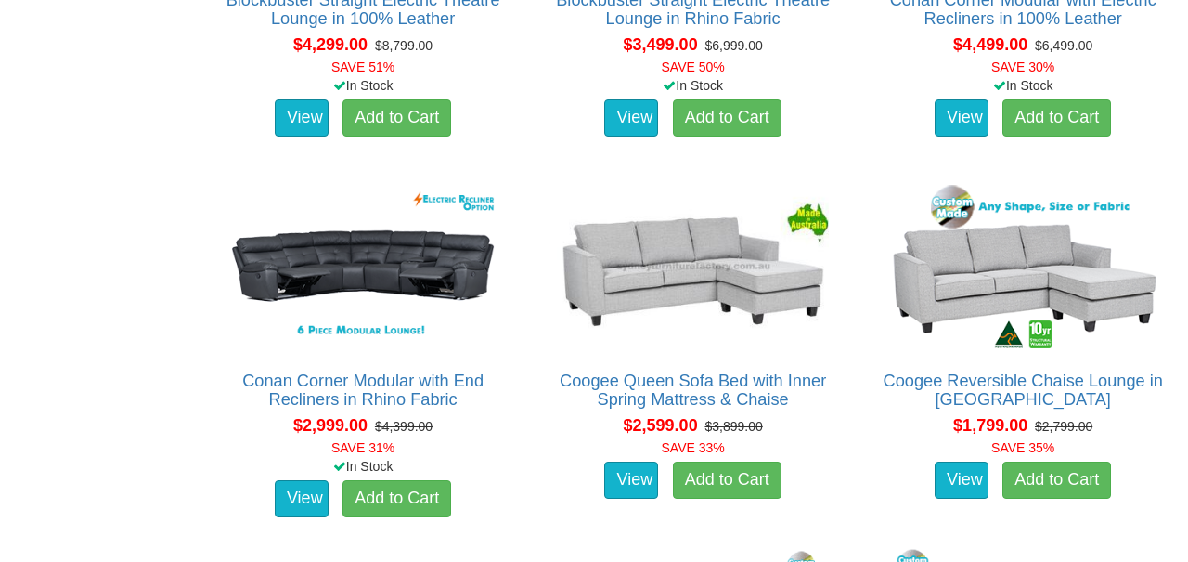 The image size is (1188, 562). Describe the element at coordinates (990, 45) in the screenshot. I see `span: $4,499.00` at that location.